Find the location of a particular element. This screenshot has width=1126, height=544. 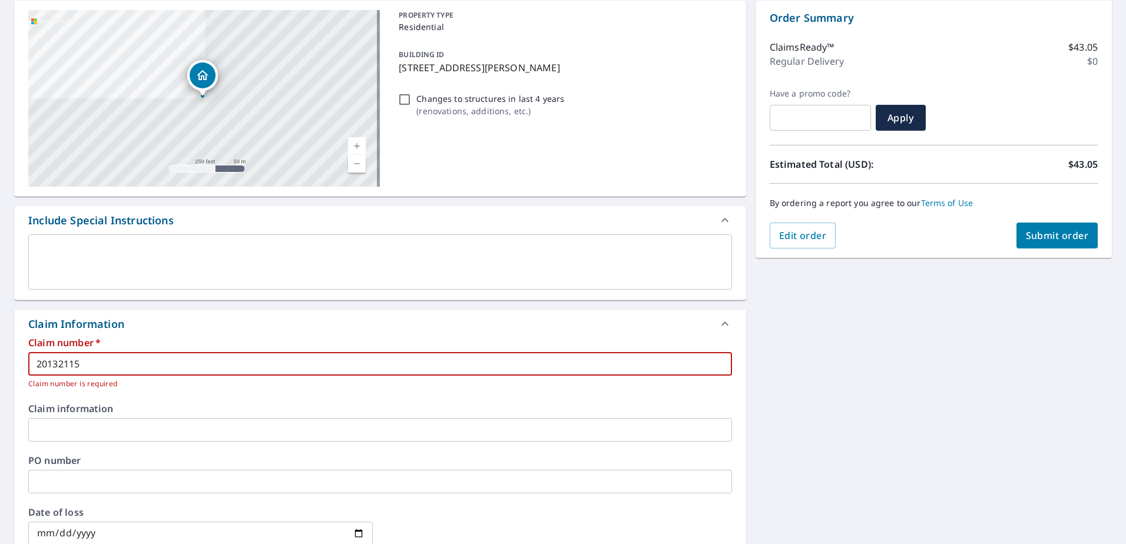

span: Submit order is located at coordinates (1057, 236).